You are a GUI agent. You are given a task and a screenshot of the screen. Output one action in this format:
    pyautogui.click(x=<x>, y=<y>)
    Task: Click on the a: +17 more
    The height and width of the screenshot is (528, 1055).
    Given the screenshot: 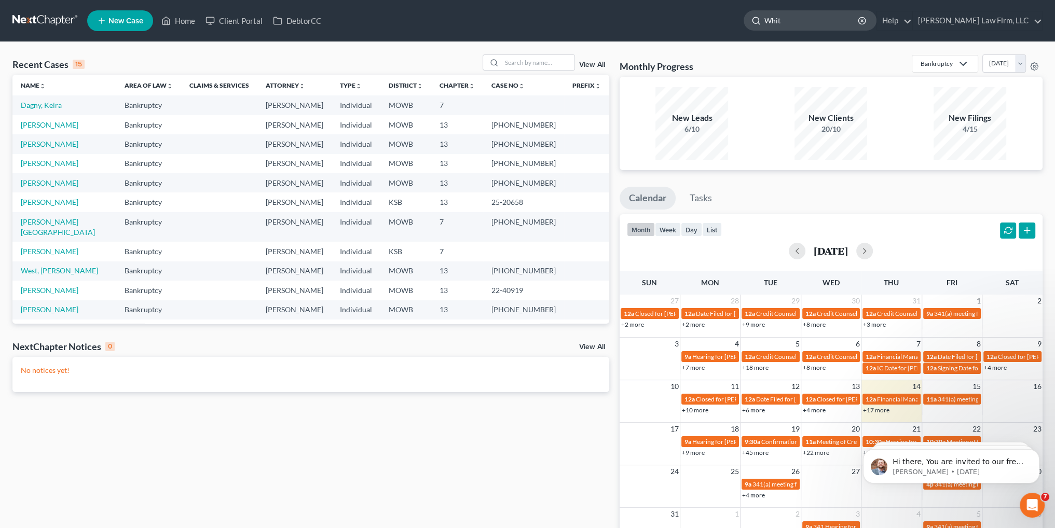 What is the action you would take?
    pyautogui.click(x=876, y=410)
    